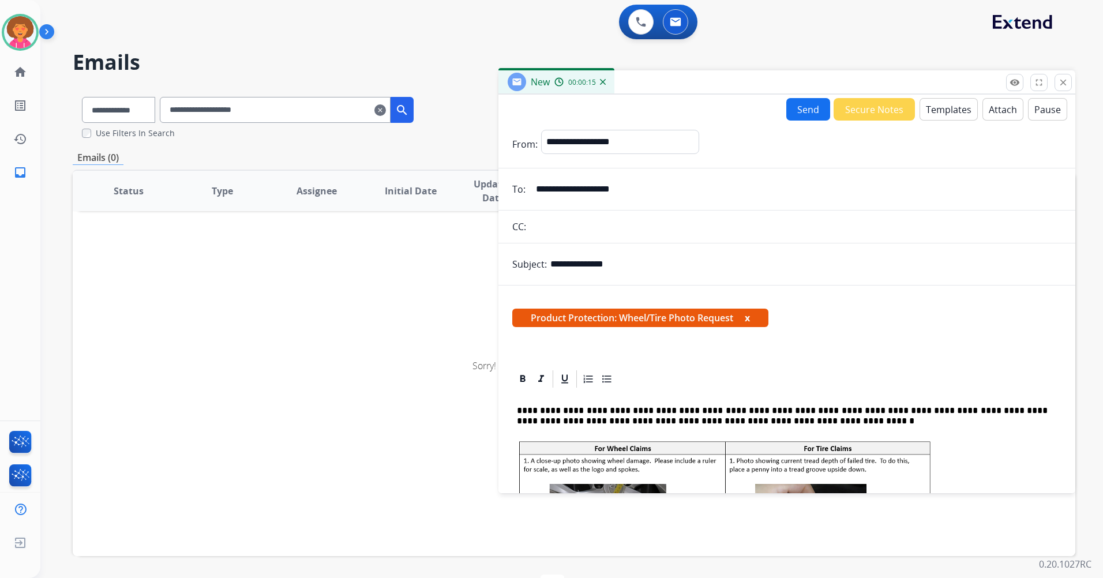 The image size is (1103, 578). I want to click on label: Use Filters In Search, so click(135, 133).